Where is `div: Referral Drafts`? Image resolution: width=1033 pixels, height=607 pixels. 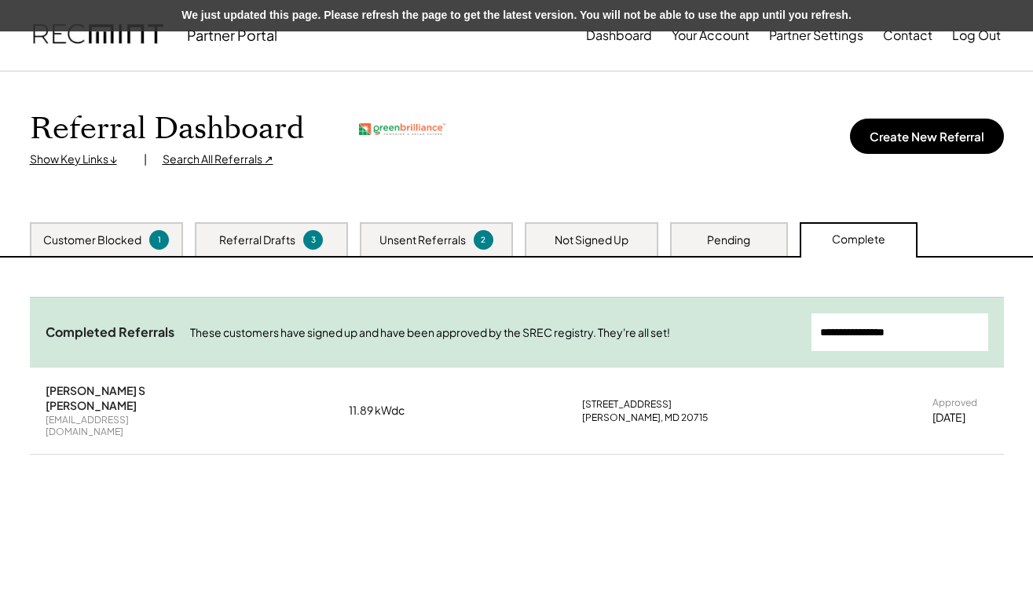
div: Referral Drafts is located at coordinates (257, 240).